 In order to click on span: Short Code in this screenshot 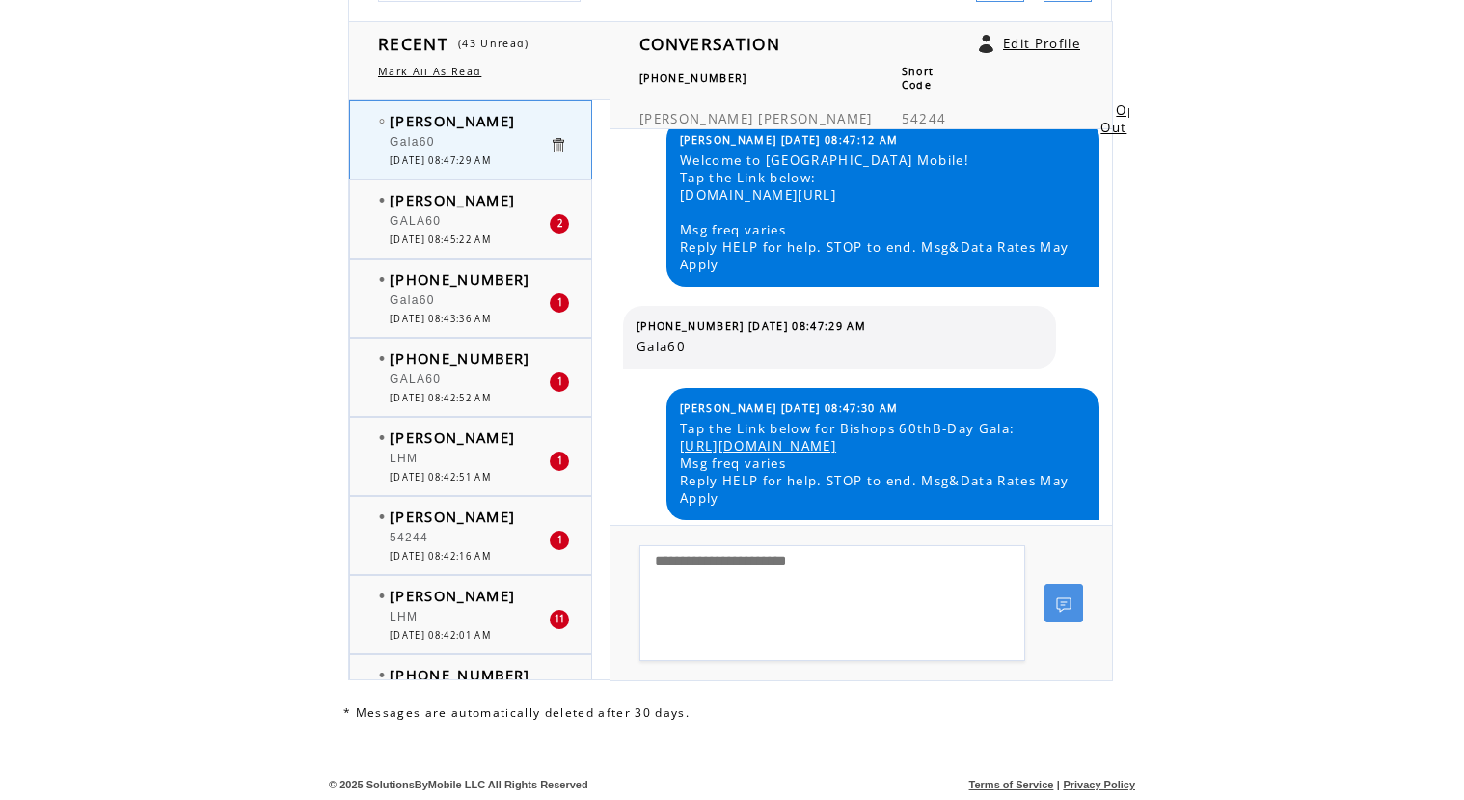, I will do `click(918, 78)`.